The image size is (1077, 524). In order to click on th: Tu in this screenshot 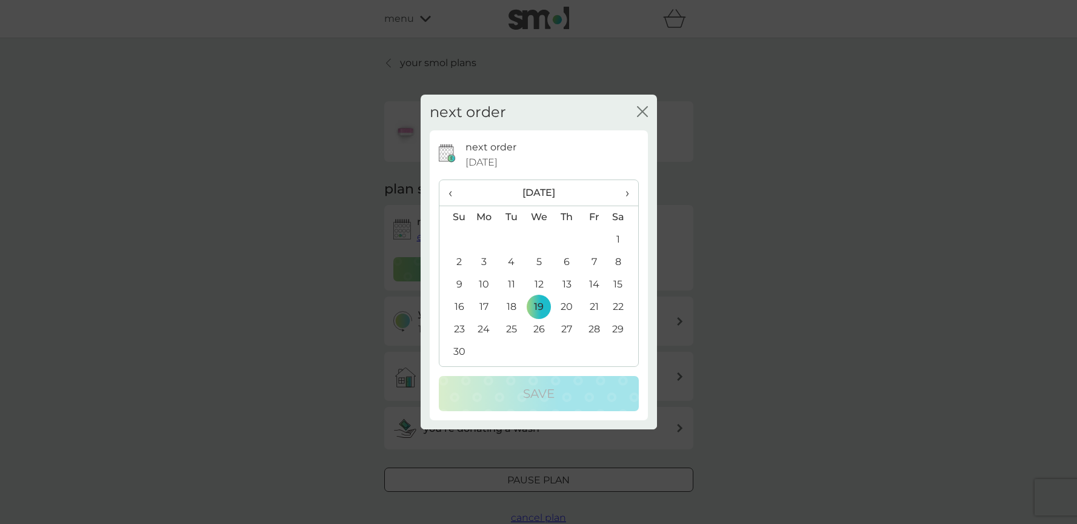, I will do `click(511, 217)`.